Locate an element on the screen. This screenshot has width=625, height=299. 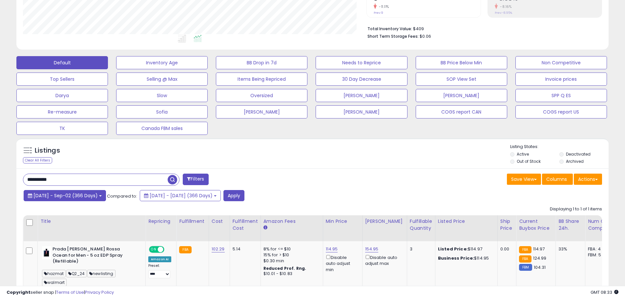
button: COGS report CAN is located at coordinates (461, 112).